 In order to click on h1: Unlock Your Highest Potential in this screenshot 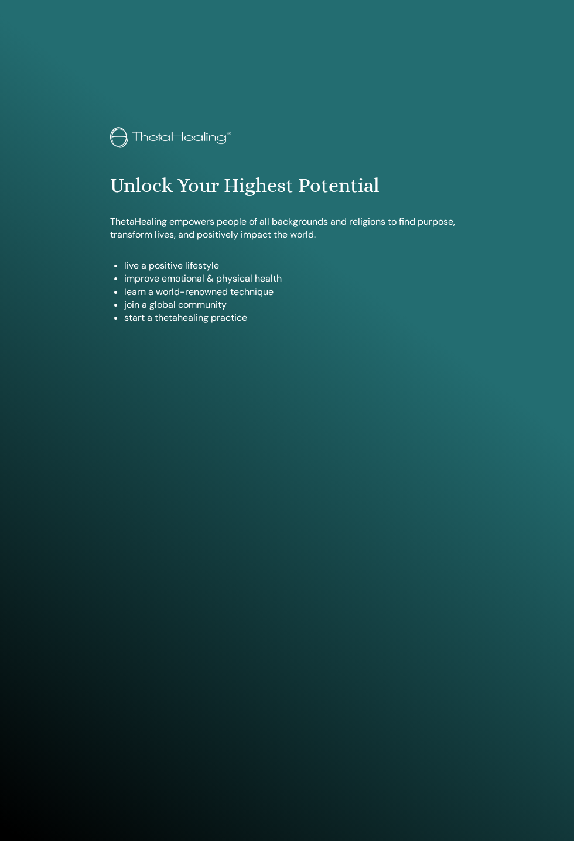, I will do `click(286, 186)`.